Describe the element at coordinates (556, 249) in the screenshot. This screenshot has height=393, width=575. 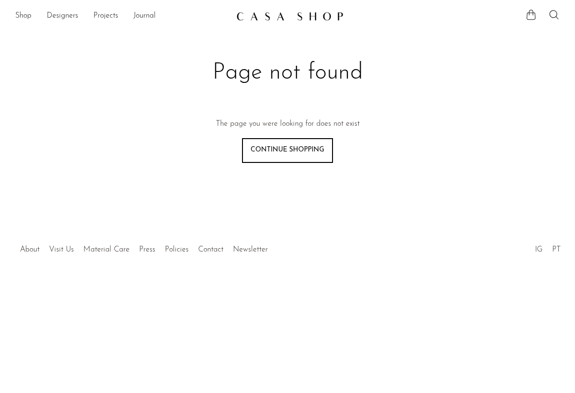
I see `a: PT` at that location.